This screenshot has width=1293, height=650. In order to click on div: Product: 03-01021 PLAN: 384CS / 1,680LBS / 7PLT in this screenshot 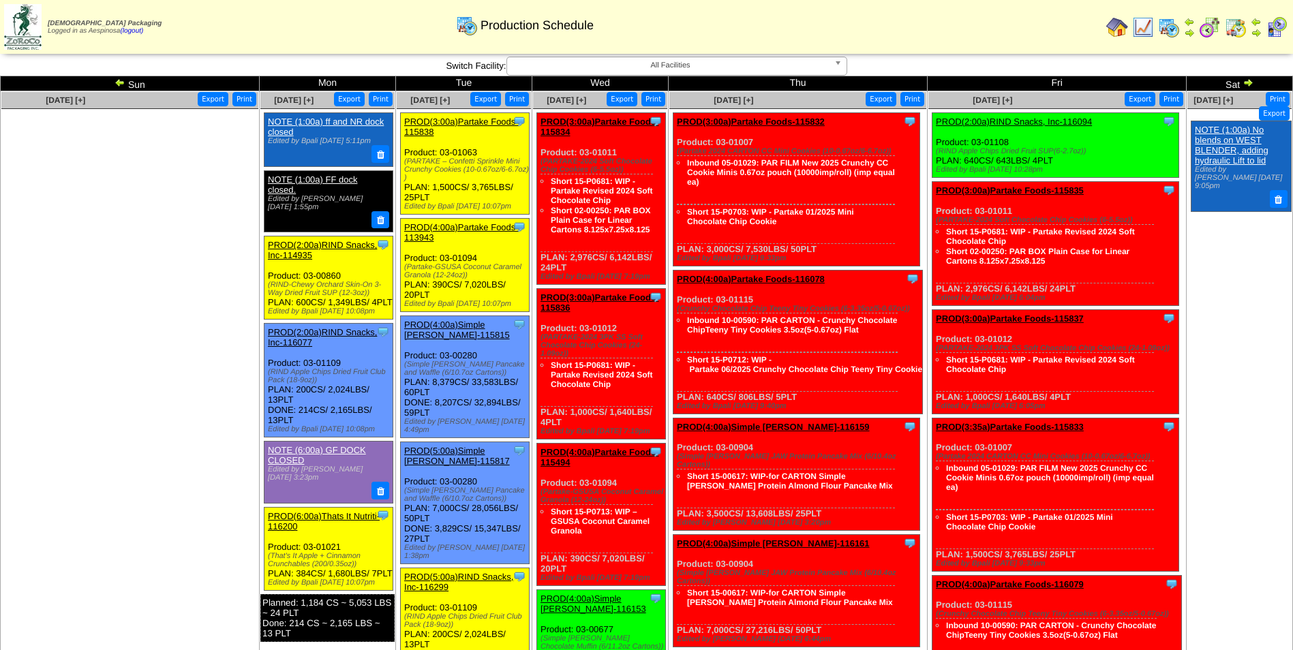, I will do `click(328, 549)`.